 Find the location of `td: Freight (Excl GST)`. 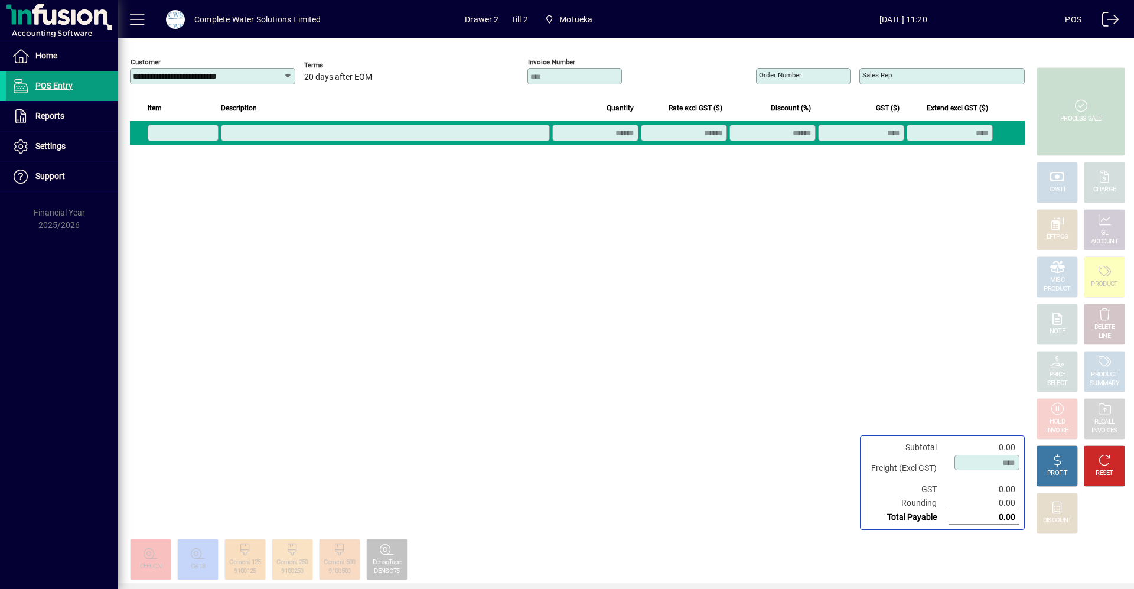

td: Freight (Excl GST) is located at coordinates (906, 468).